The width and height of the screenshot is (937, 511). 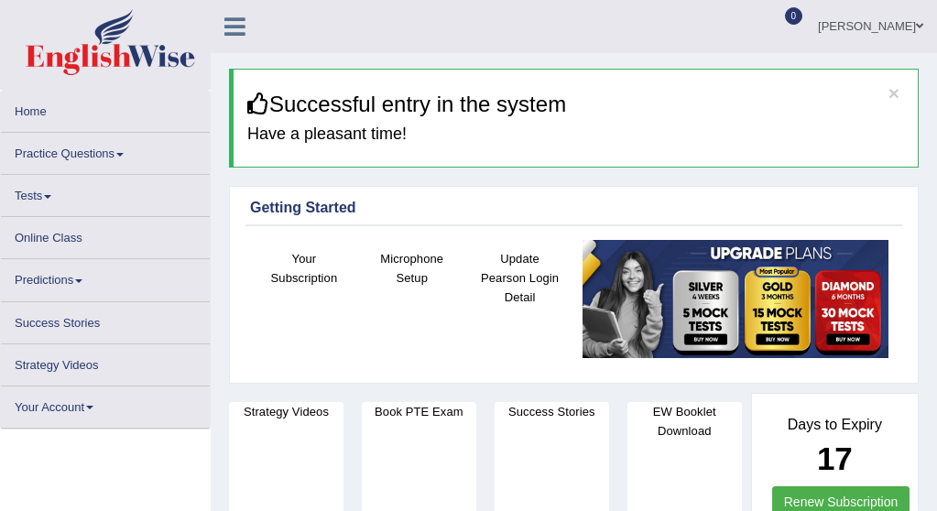 I want to click on h4: Update Pearson Login Detail, so click(x=520, y=277).